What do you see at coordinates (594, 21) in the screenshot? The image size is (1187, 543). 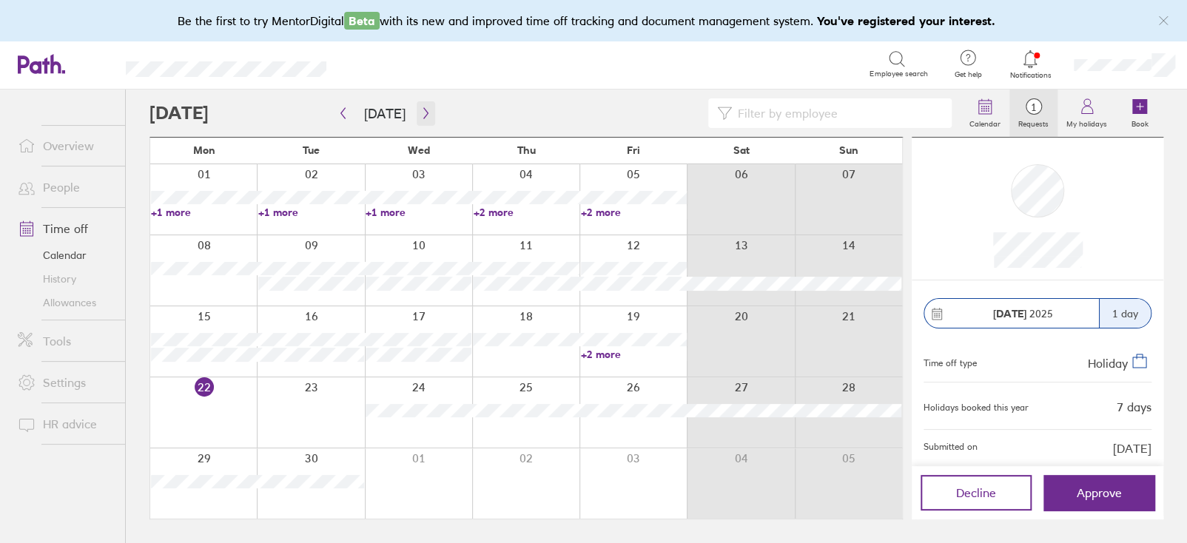 I see `div: Be the first to try MentorDigital with its new and improved time off tracking and document manage...` at bounding box center [594, 21].